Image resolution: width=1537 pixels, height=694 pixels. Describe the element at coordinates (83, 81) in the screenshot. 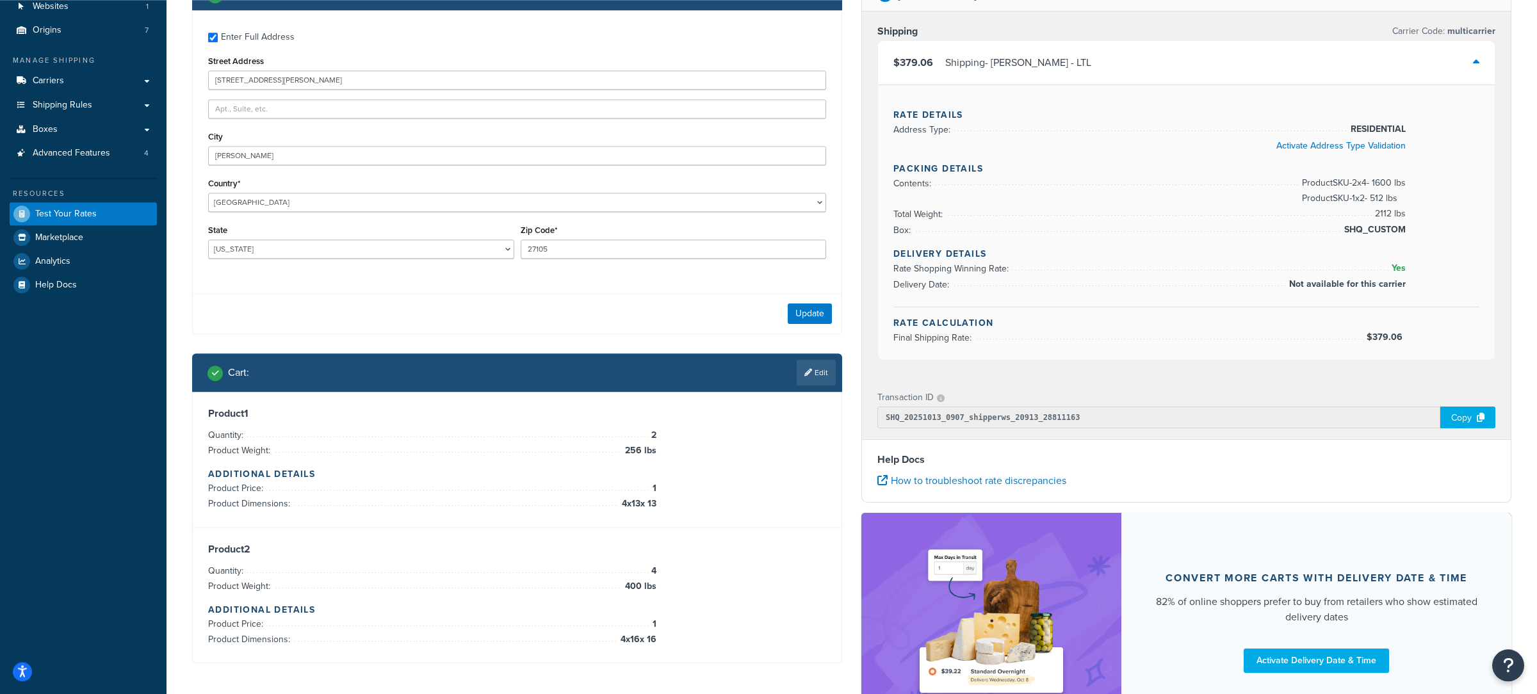

I see `a: Carriers` at that location.